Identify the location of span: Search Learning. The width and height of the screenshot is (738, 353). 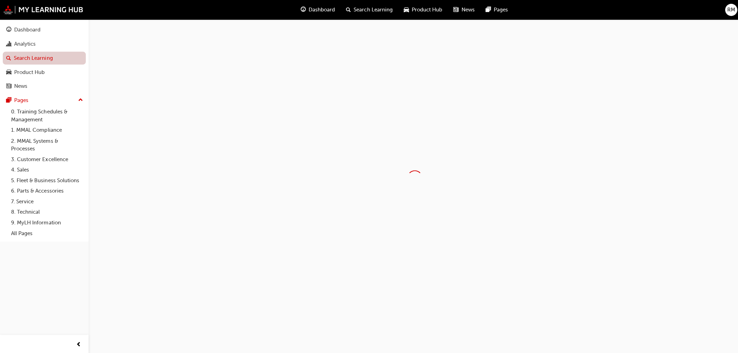
(372, 10).